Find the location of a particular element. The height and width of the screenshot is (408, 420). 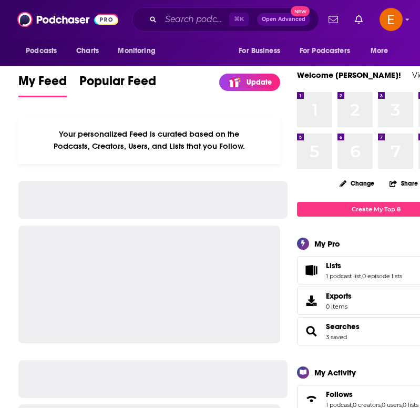

span: More is located at coordinates (380, 51).